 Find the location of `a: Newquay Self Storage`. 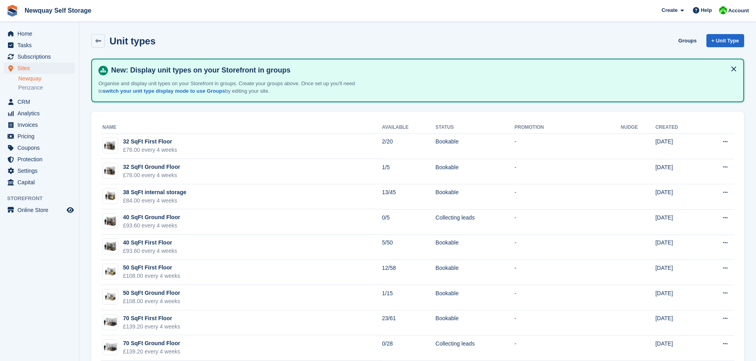

a: Newquay Self Storage is located at coordinates (58, 10).